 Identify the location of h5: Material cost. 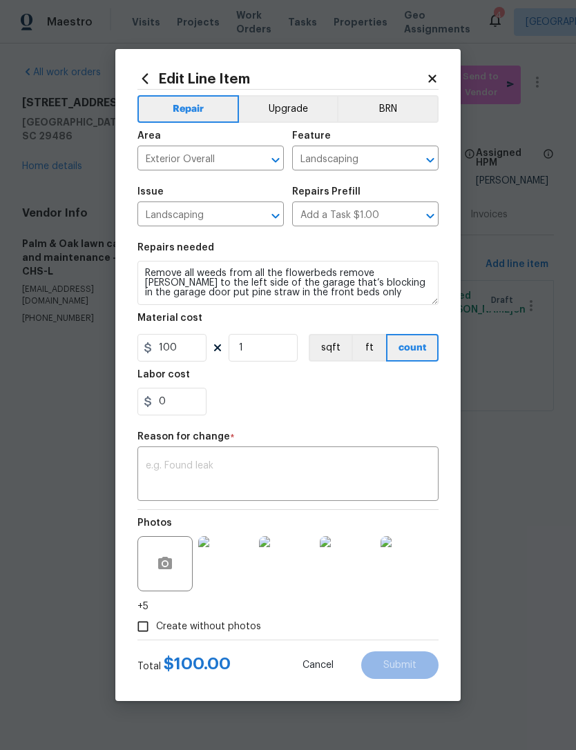
(170, 318).